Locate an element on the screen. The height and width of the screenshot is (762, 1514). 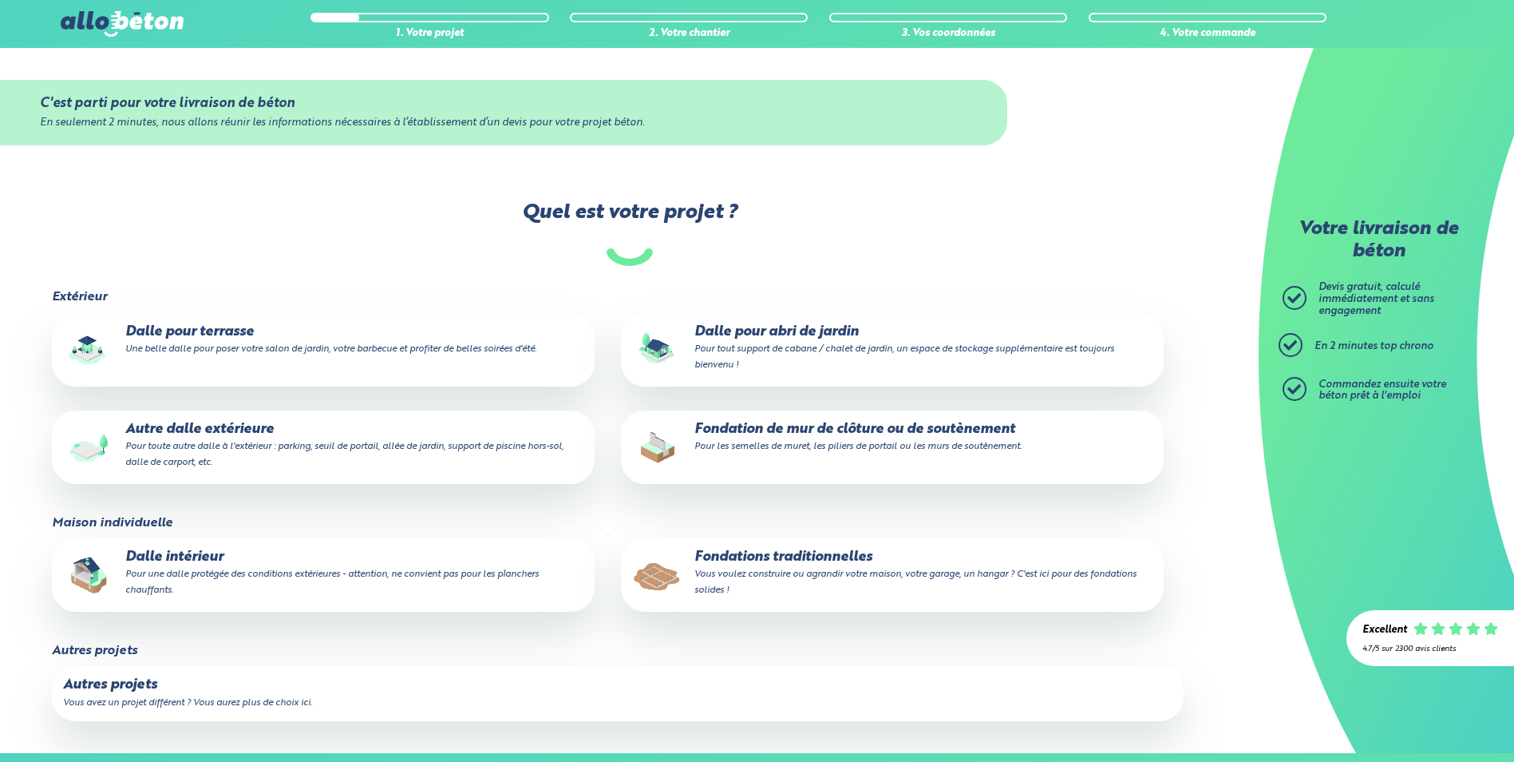
span: Devis gratuit, calculé immédiatement et sans engagement is located at coordinates (1376, 299).